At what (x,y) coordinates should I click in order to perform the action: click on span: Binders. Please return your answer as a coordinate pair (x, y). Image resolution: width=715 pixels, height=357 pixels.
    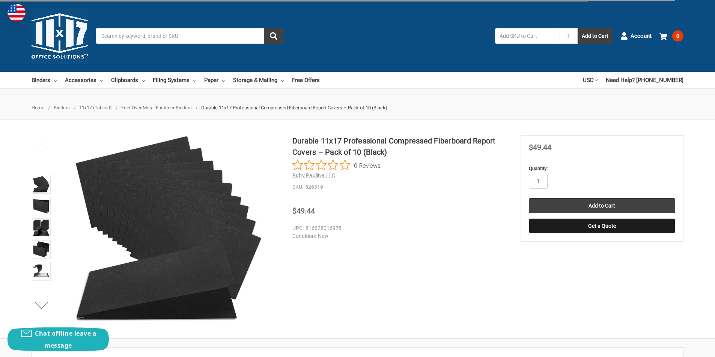
    Looking at the image, I should click on (62, 108).